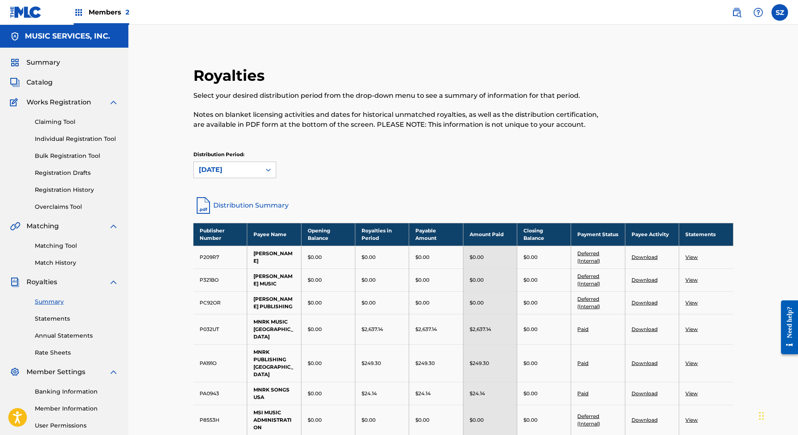 The image size is (798, 435). Describe the element at coordinates (220, 302) in the screenshot. I see `td: PC92OR` at that location.